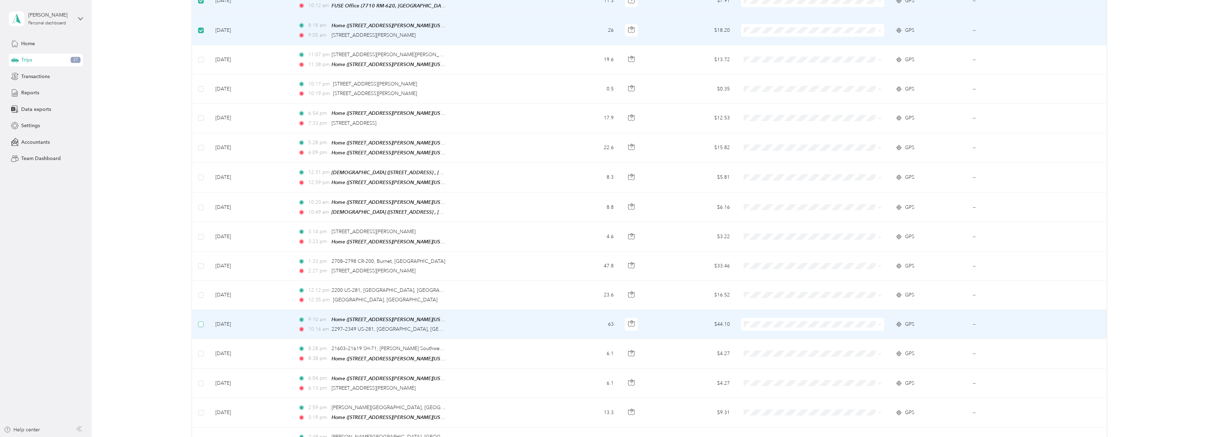 Image resolution: width=1210 pixels, height=437 pixels. What do you see at coordinates (36, 109) in the screenshot?
I see `span: Data exports` at bounding box center [36, 109].